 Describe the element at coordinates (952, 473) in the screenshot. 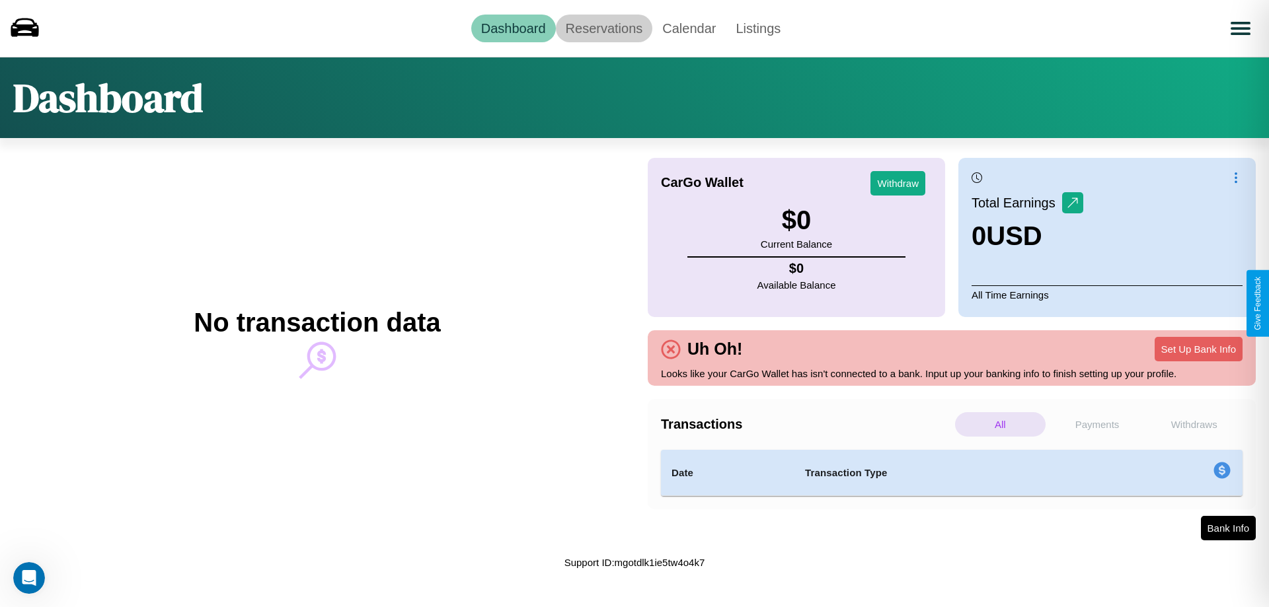

I see `table: simple table` at that location.